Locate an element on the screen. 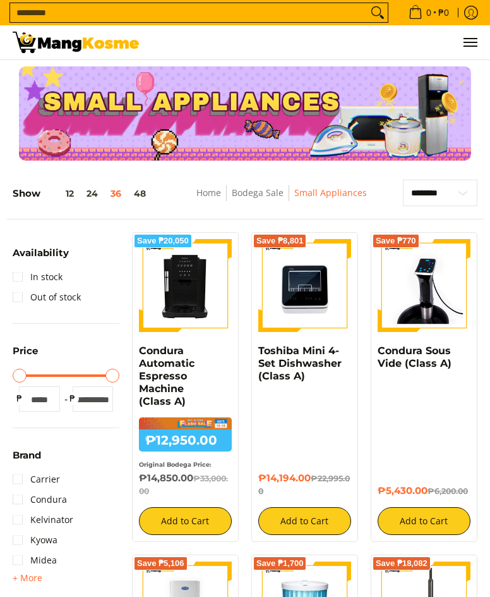 The image size is (490, 597). small: Original Bodega Price: is located at coordinates (175, 464).